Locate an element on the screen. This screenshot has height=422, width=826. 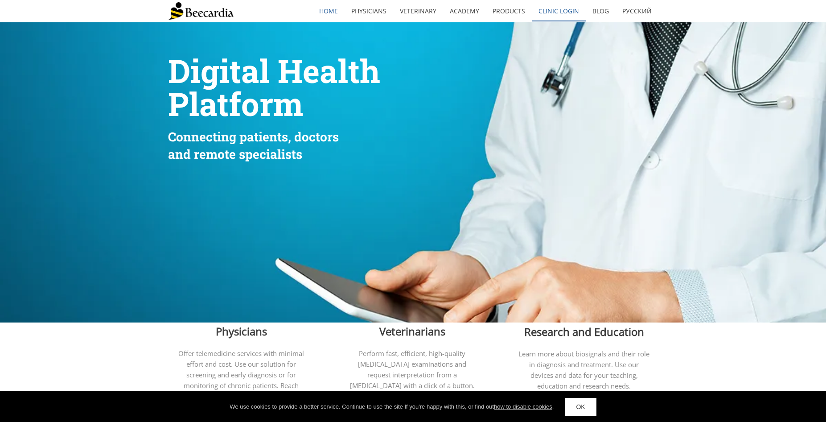
span: Offer telemedicine services with minimal effort and cost. Use our solution for screening and earl... is located at coordinates (241, 380).